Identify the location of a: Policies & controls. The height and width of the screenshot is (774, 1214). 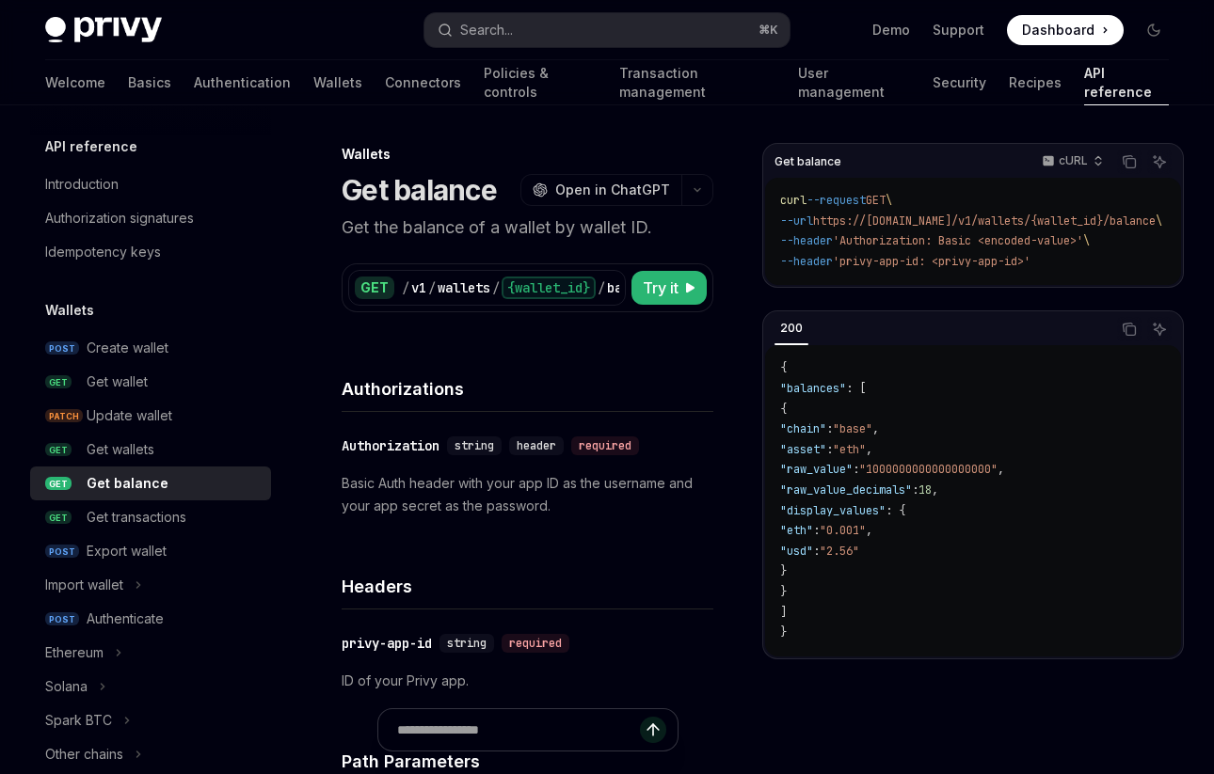
(540, 83).